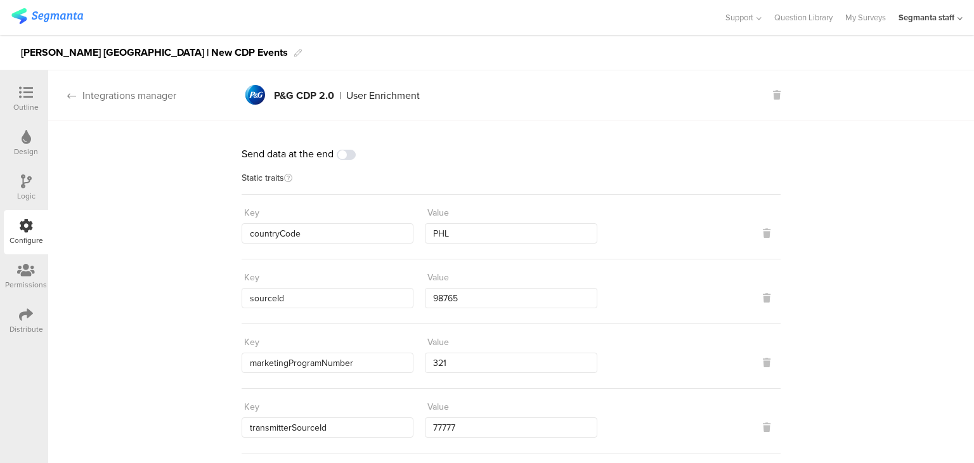 Image resolution: width=974 pixels, height=463 pixels. What do you see at coordinates (383, 96) in the screenshot?
I see `div: User Enrichment` at bounding box center [383, 96].